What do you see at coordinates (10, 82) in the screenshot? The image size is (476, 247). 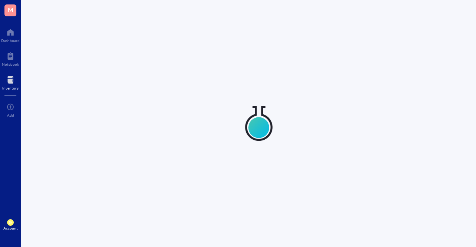 I see `a: Inventory` at bounding box center [10, 82].